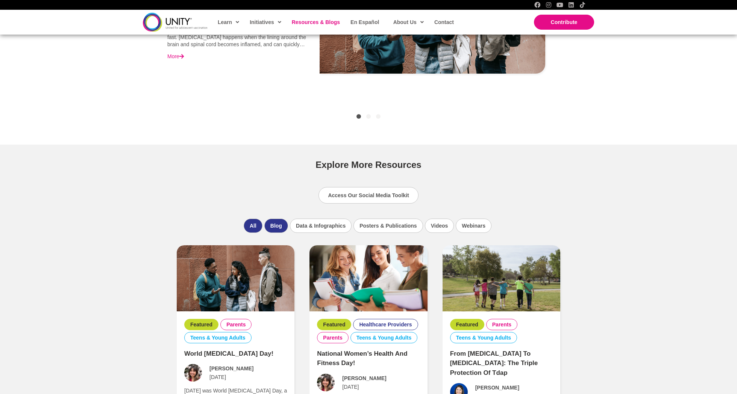 This screenshot has width=737, height=394. What do you see at coordinates (582, 5) in the screenshot?
I see `a: TikTok` at bounding box center [582, 5].